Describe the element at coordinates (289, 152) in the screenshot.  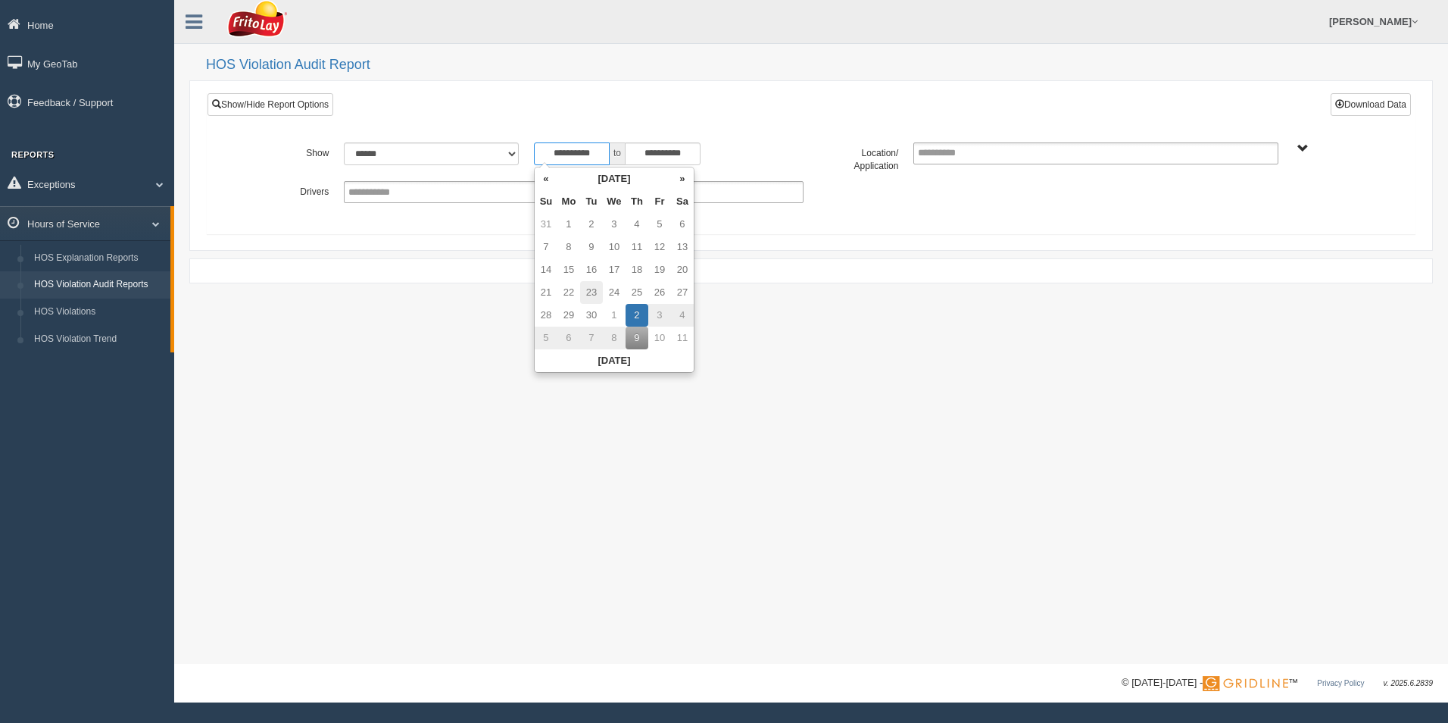
I see `label: Show` at that location.